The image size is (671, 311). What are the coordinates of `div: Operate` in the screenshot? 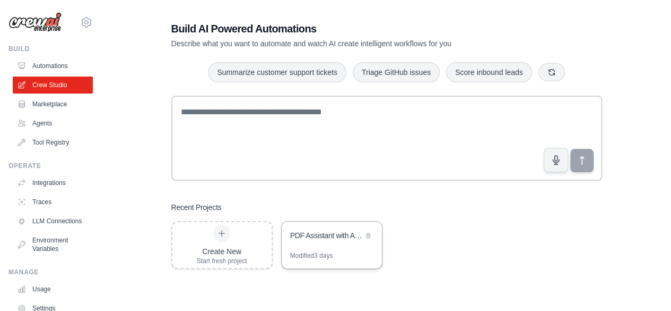 It's located at (50, 166).